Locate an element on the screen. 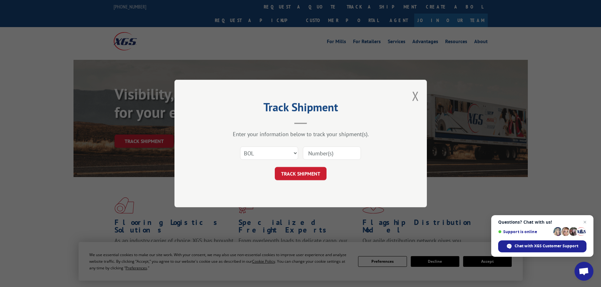  div: Open chat is located at coordinates (584, 272).